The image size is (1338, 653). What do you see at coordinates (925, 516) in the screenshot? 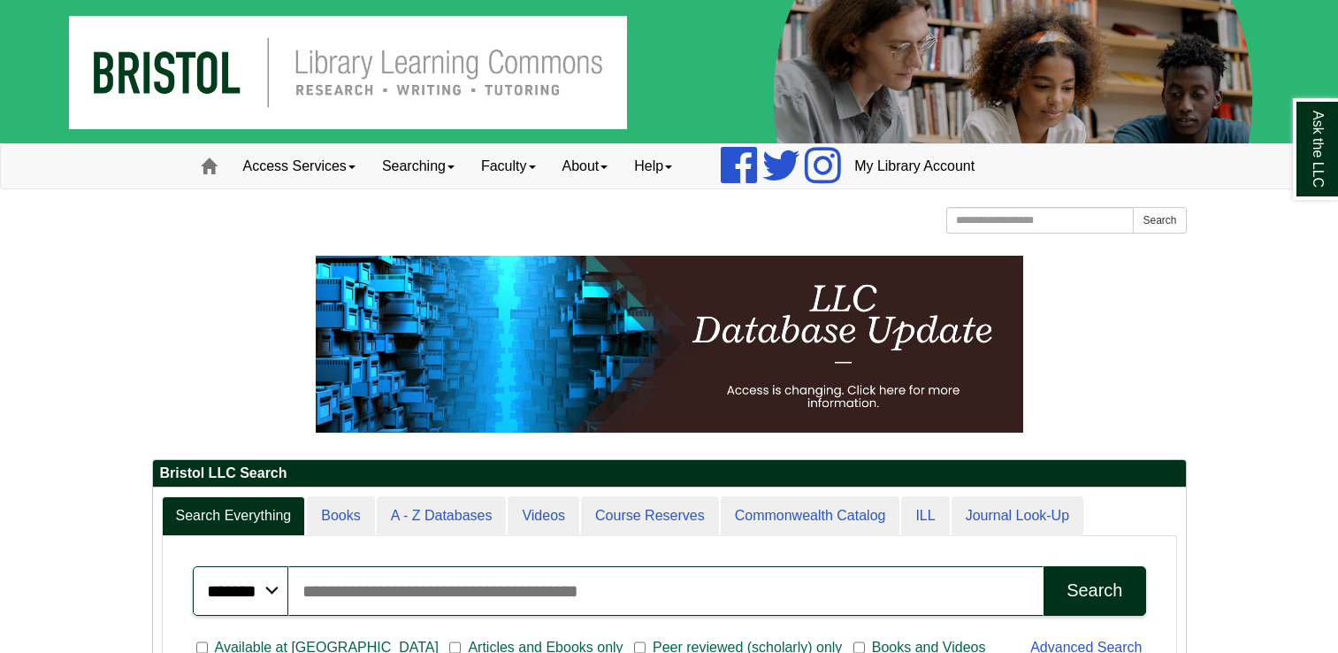
I see `a: ILL` at bounding box center [925, 516].